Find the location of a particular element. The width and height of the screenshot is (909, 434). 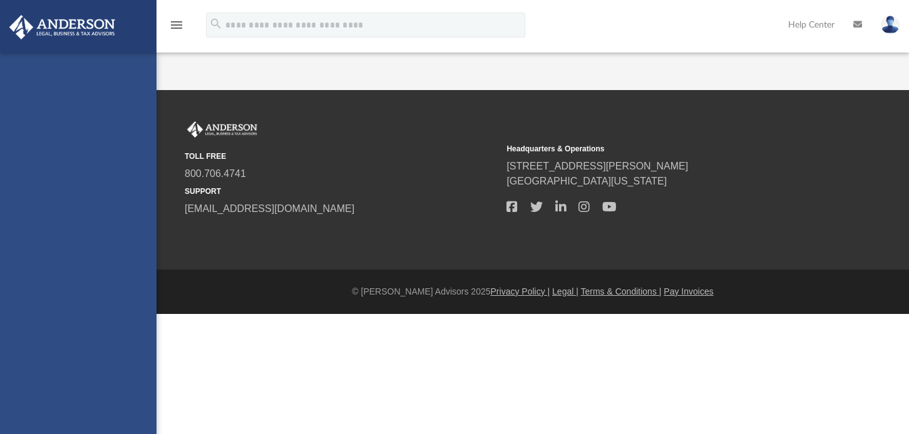

a: Legal | is located at coordinates (565, 292).